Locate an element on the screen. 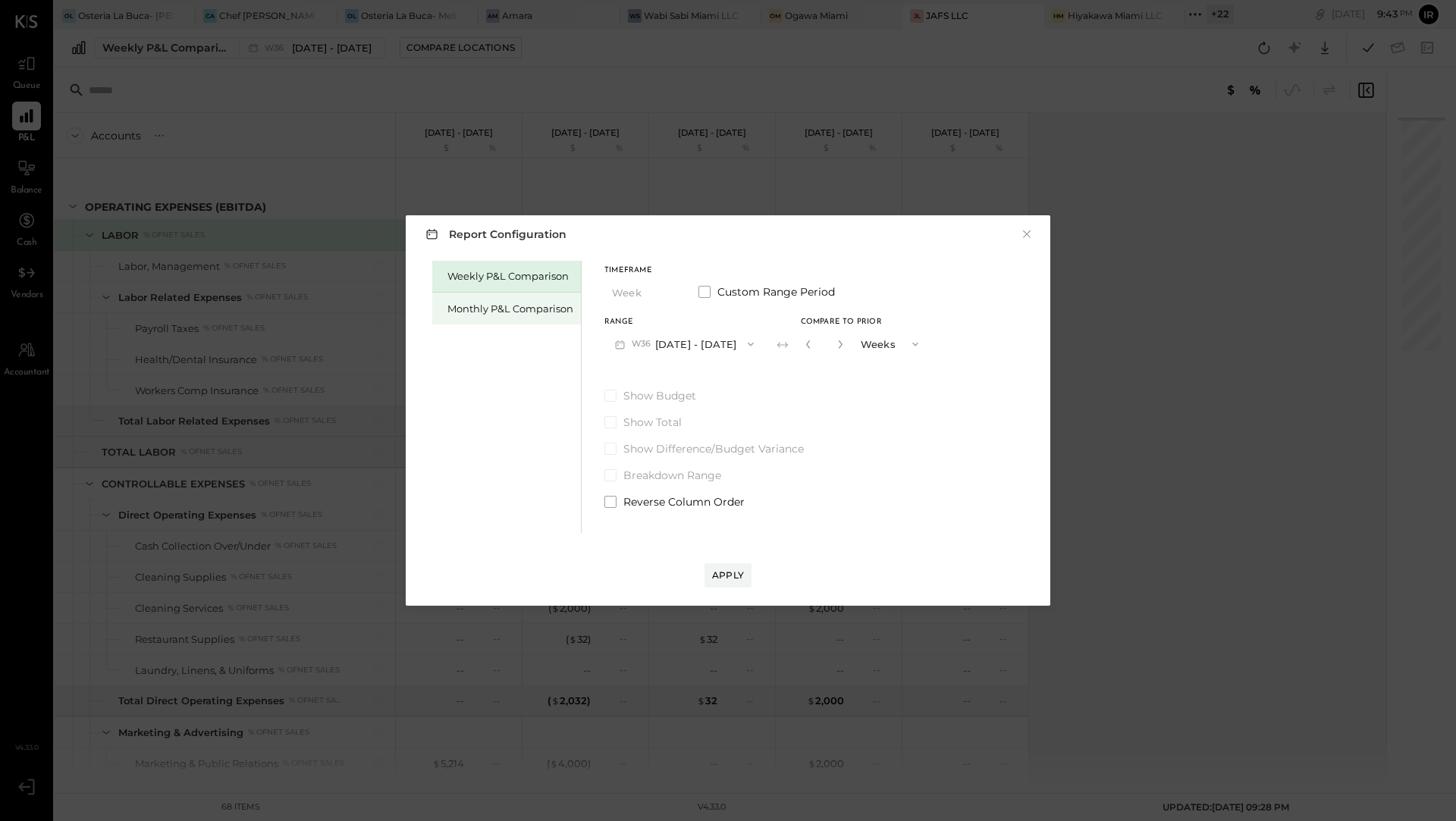 The image size is (1456, 821). button: Weeks is located at coordinates (891, 343).